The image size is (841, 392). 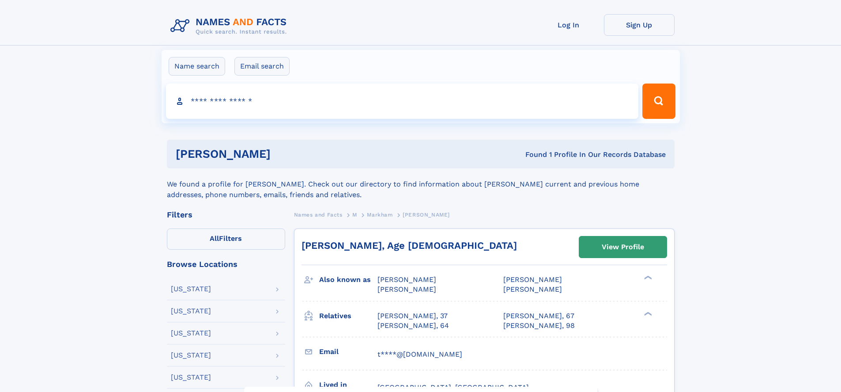 I want to click on div: View Profile, so click(x=623, y=247).